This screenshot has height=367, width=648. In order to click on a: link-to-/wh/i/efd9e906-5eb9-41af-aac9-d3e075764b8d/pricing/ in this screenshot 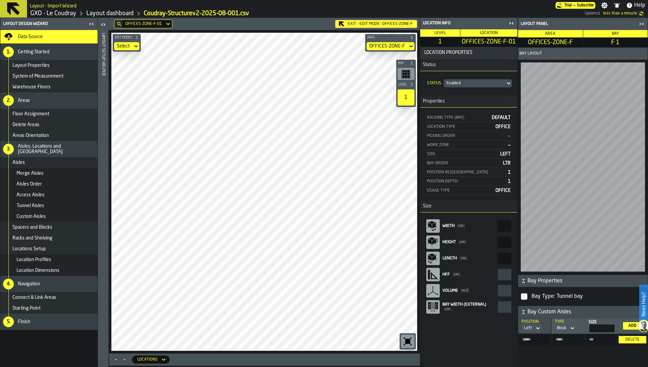, I will do `click(576, 5)`.